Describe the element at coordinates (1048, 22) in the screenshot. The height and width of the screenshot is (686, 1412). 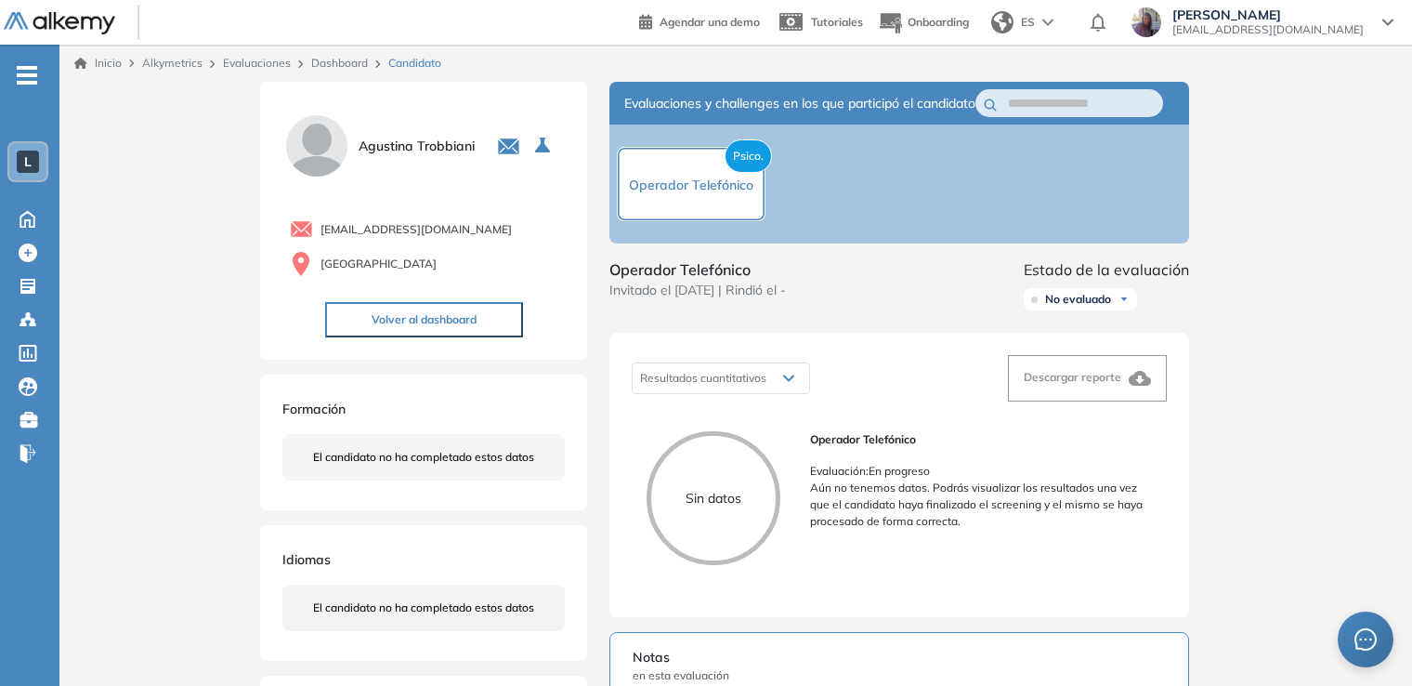
I see `img: arrow` at that location.